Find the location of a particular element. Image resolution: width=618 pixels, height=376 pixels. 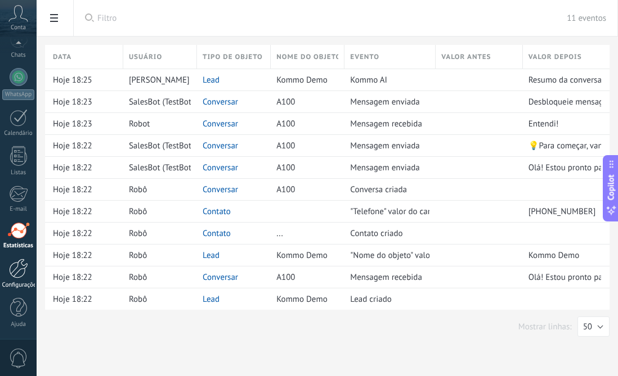

div: Configurações is located at coordinates (19, 285).